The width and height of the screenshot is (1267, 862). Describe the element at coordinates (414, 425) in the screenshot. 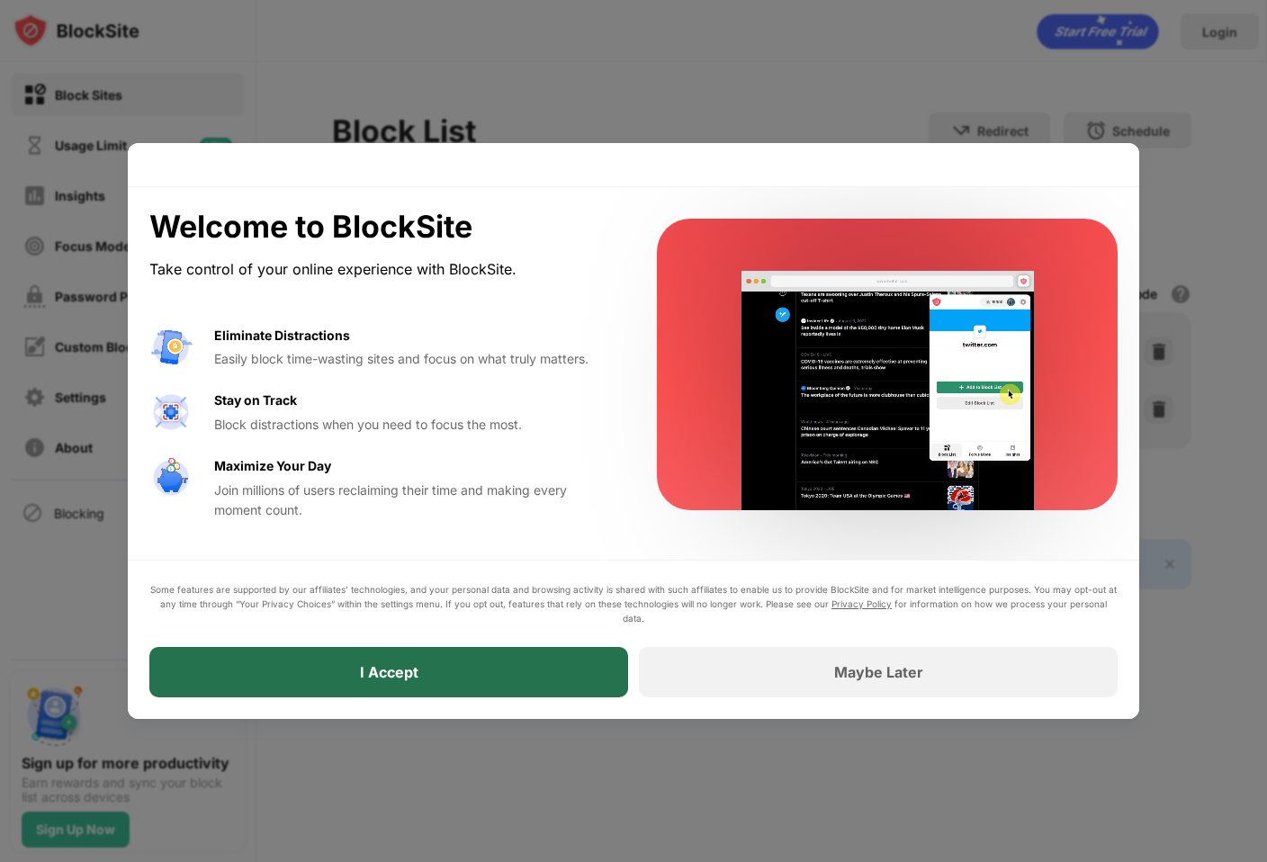

I see `div: Block distractions when you need to focus the most.` at that location.